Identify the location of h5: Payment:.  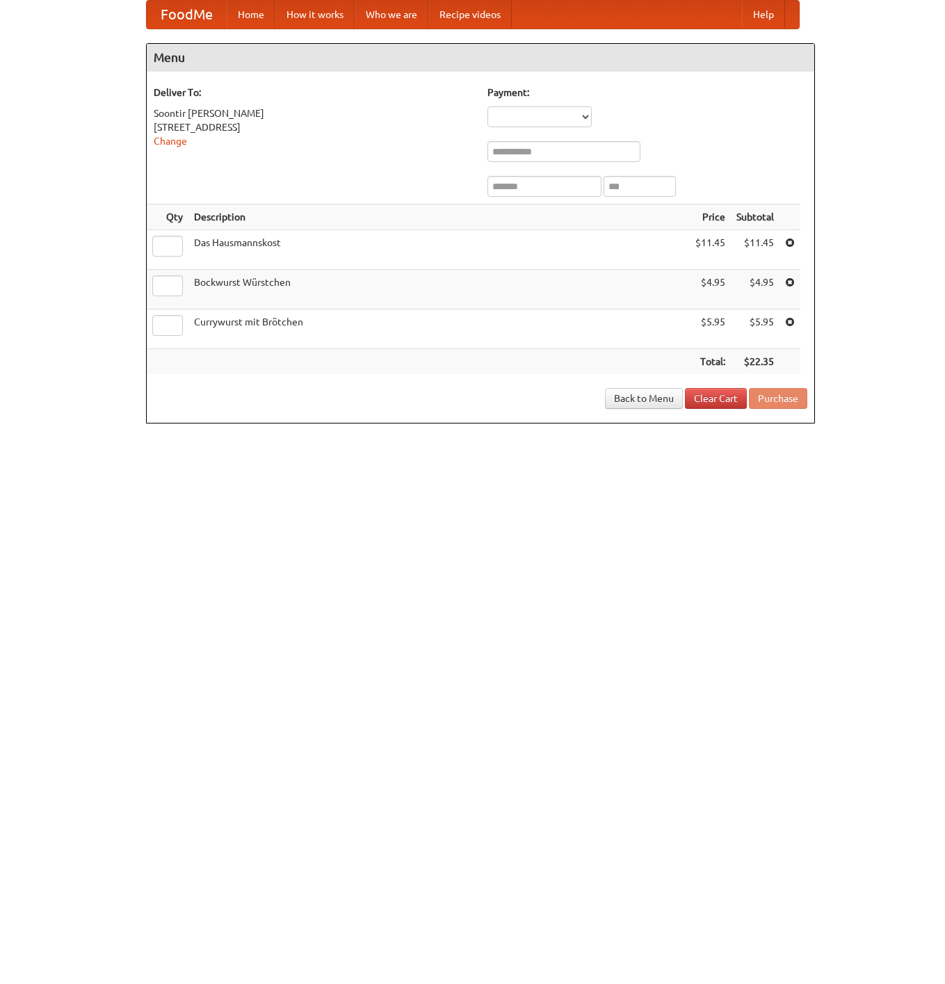
(647, 92).